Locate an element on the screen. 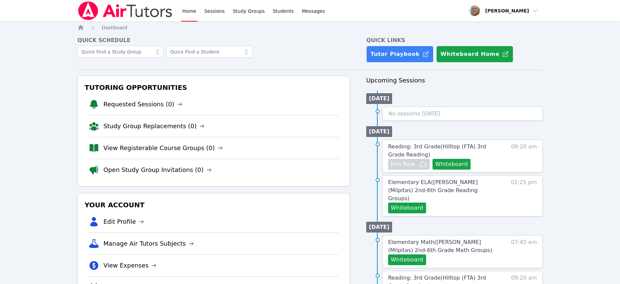  a: Reading: 3rd Grade(Hilltop (FTA) 3rd Grade Reading) is located at coordinates (444, 151).